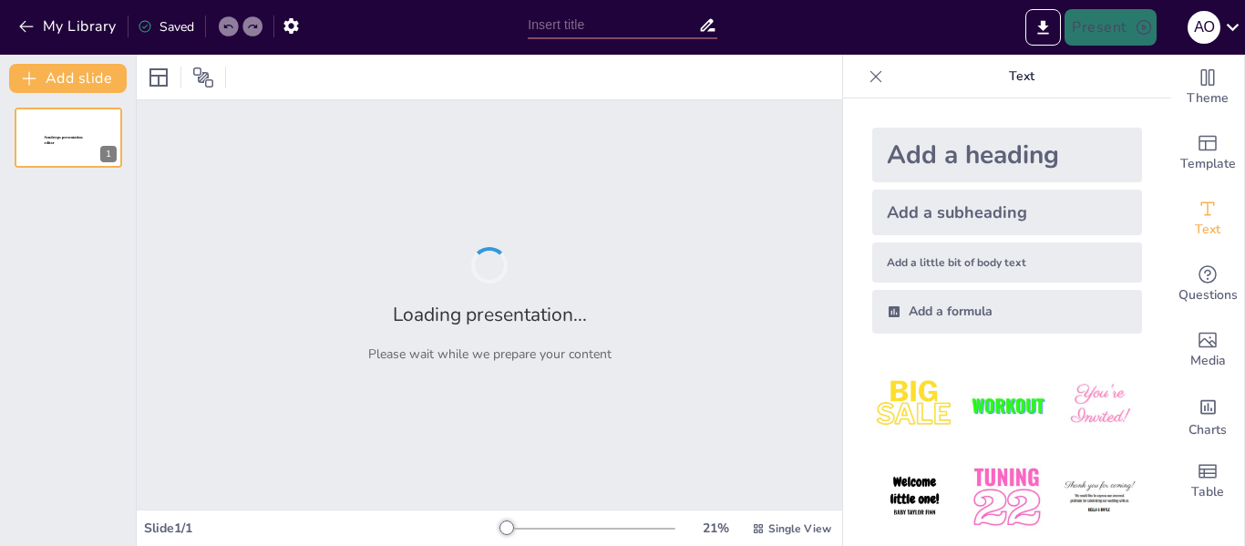 The height and width of the screenshot is (546, 1245). I want to click on div: Add images, graphics, shapes or video, so click(1208, 350).